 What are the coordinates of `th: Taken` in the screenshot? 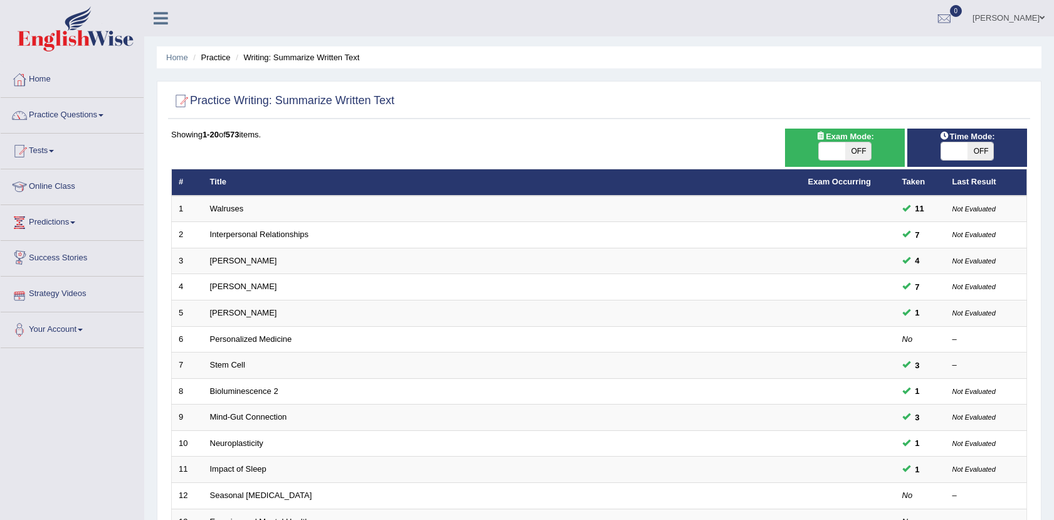 It's located at (920, 182).